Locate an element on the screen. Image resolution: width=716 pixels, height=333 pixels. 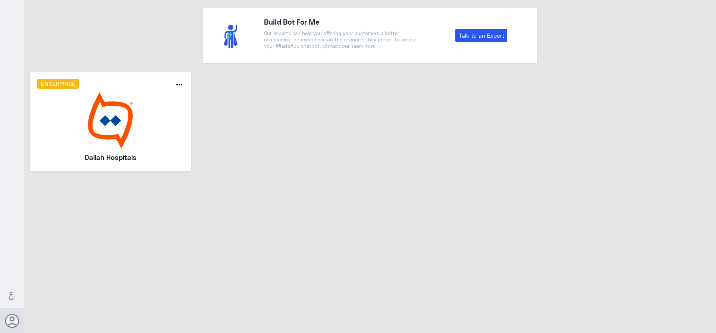
h4: Build Bot For Me is located at coordinates (342, 22).